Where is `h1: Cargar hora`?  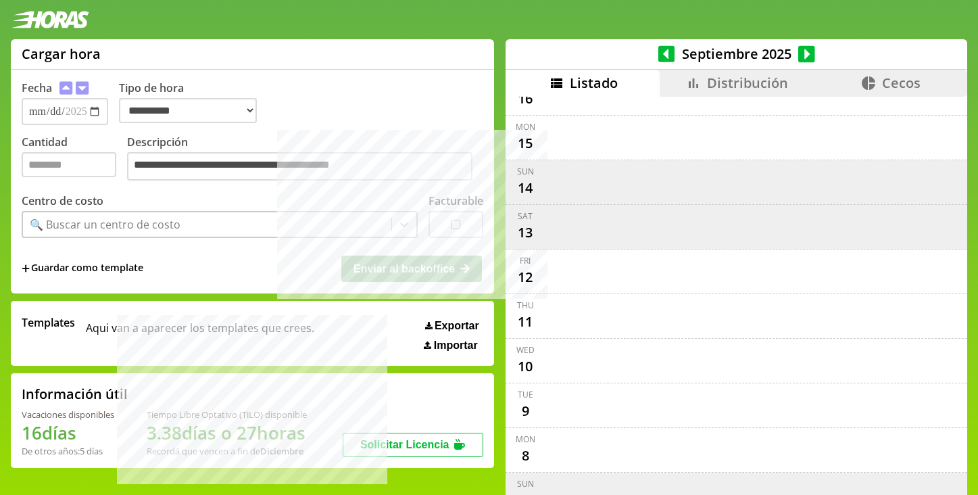
h1: Cargar hora is located at coordinates (61, 53).